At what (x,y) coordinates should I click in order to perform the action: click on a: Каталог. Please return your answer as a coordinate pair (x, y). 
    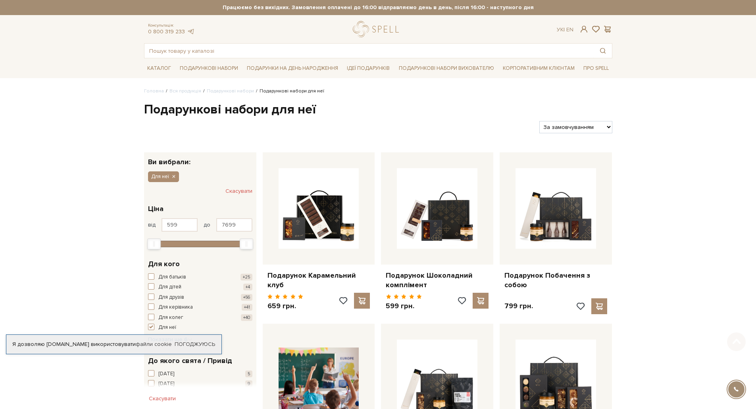
    Looking at the image, I should click on (159, 68).